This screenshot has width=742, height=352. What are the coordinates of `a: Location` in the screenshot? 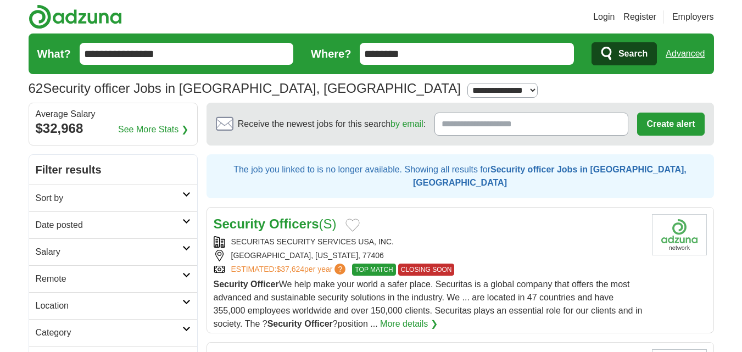 It's located at (113, 305).